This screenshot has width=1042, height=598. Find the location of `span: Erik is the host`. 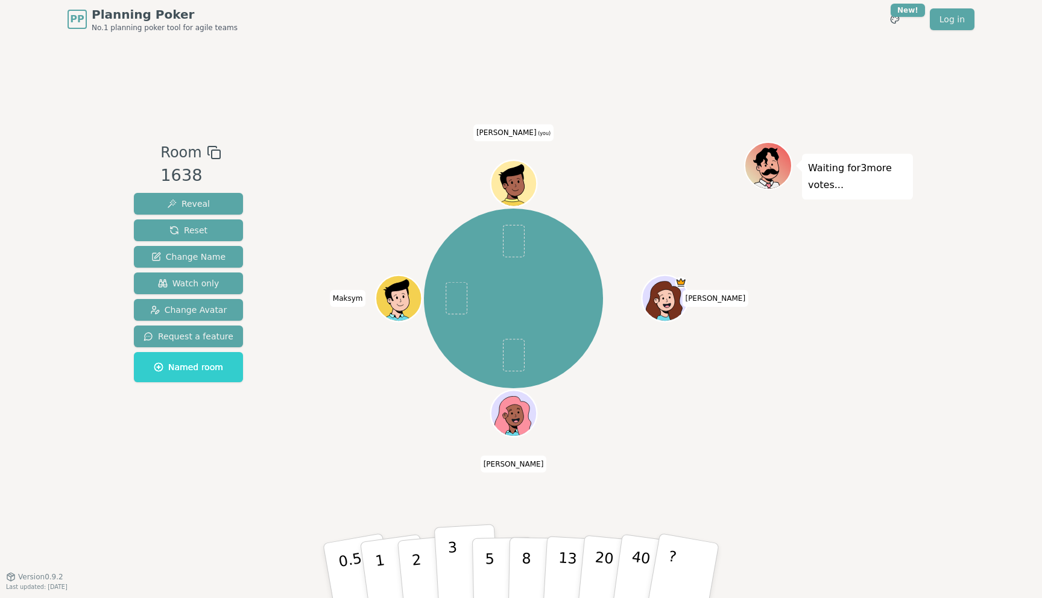

span: Erik is the host is located at coordinates (680, 282).